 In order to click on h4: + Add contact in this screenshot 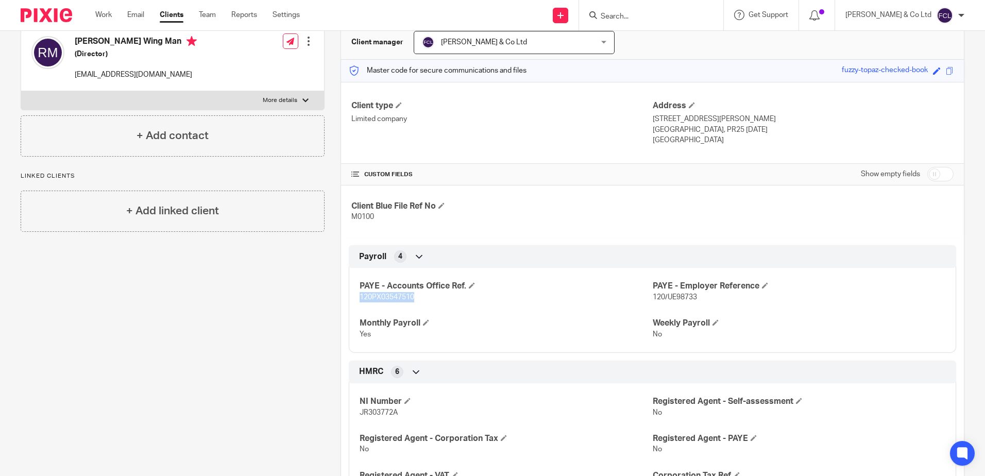, I will do `click(173, 135)`.